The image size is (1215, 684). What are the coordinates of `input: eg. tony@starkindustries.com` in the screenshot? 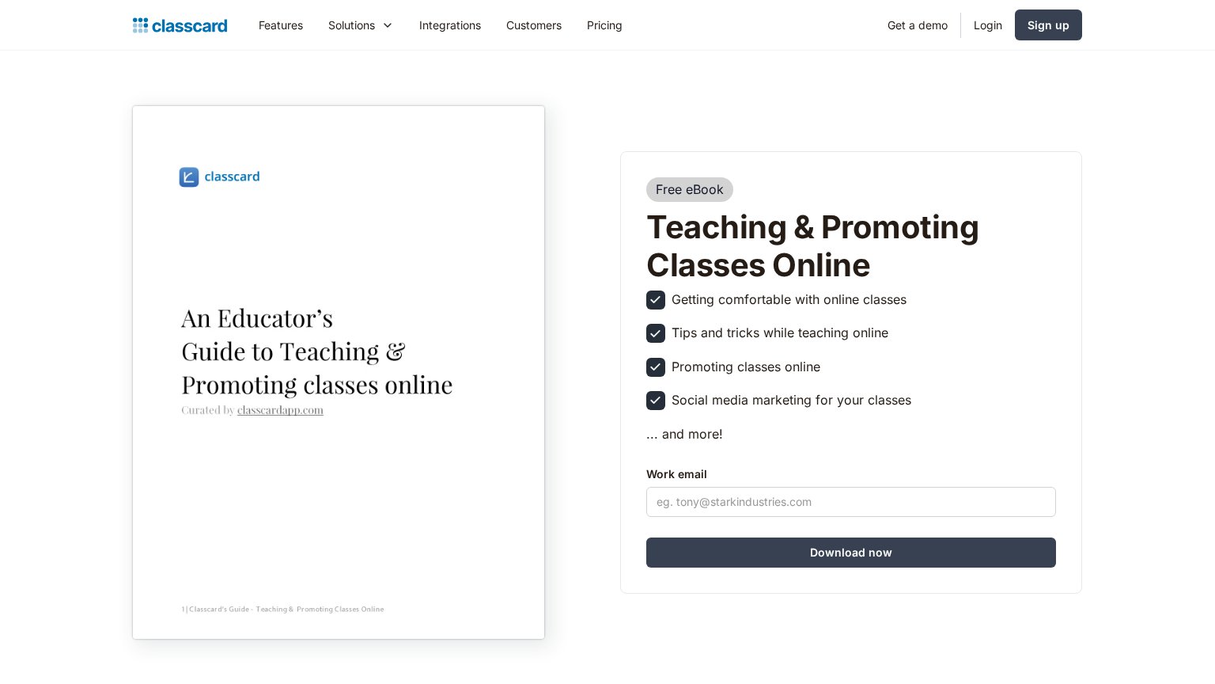 It's located at (851, 502).